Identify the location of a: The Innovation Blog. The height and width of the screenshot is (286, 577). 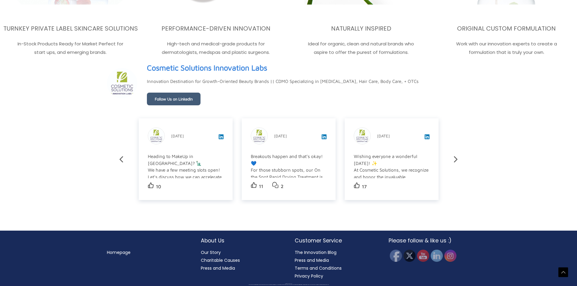
(316, 253).